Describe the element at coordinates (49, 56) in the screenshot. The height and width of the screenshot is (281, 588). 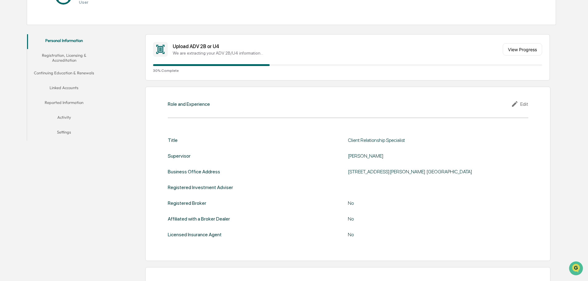
I see `div: We're available if you need us!` at that location.